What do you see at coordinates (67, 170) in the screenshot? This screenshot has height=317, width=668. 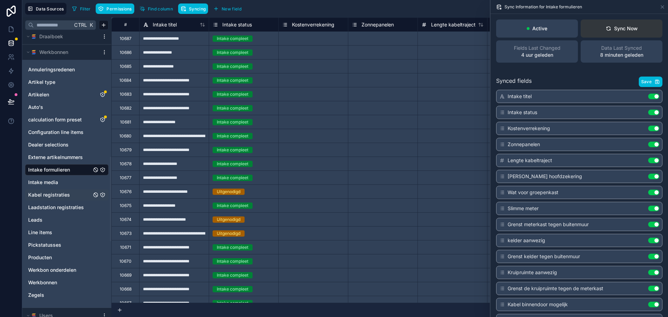 I see `div: Intake formulieren` at bounding box center [67, 170].